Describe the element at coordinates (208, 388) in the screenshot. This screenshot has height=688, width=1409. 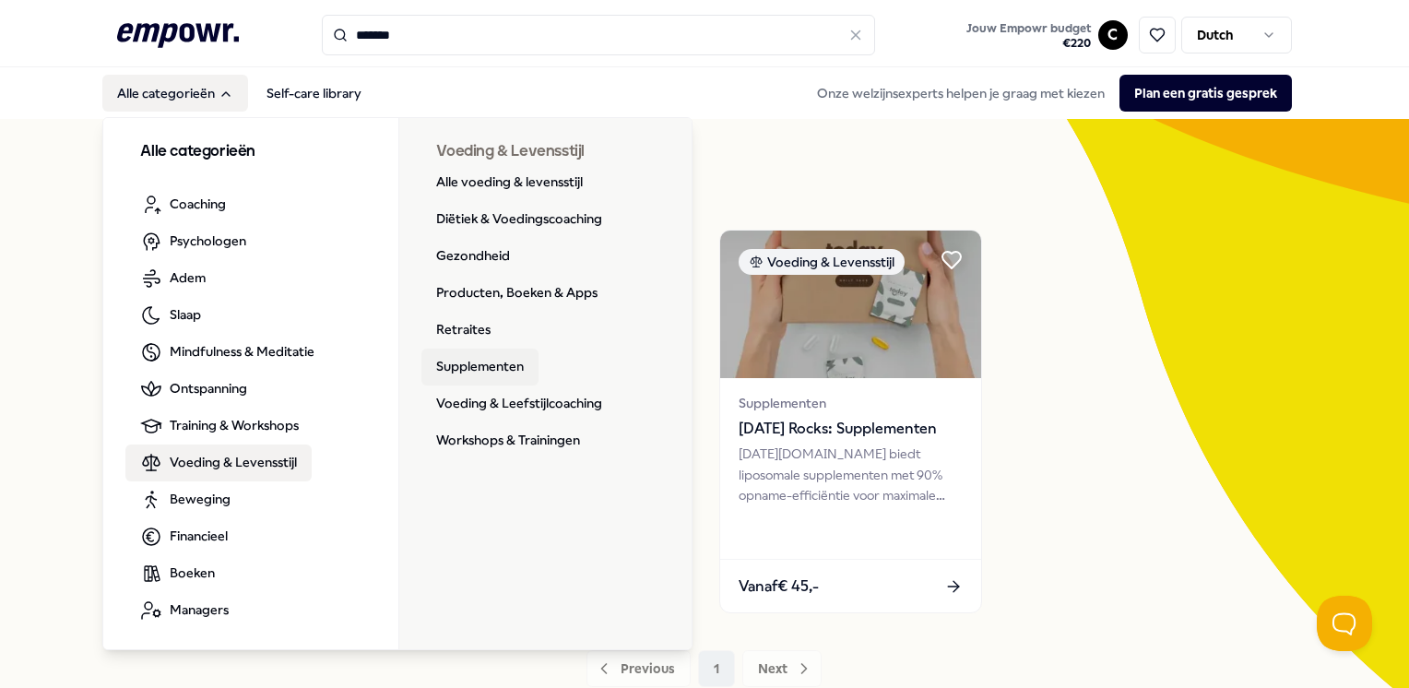
I see `span: Ontspanning` at that location.